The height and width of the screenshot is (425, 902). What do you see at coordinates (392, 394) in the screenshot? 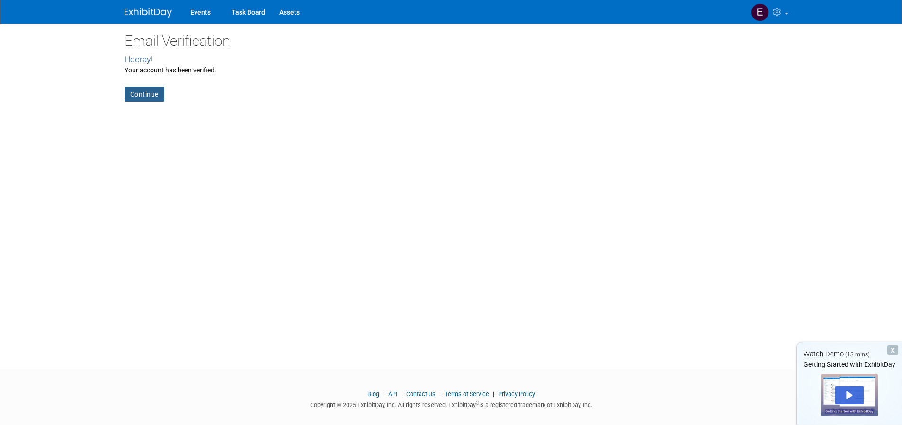
I see `a: API` at bounding box center [392, 394].